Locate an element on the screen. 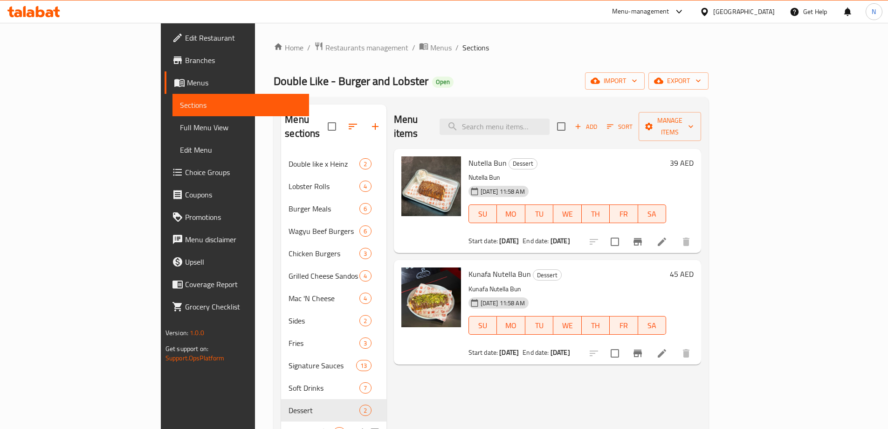 The width and height of the screenshot is (888, 429). span: Branches is located at coordinates (243, 60).